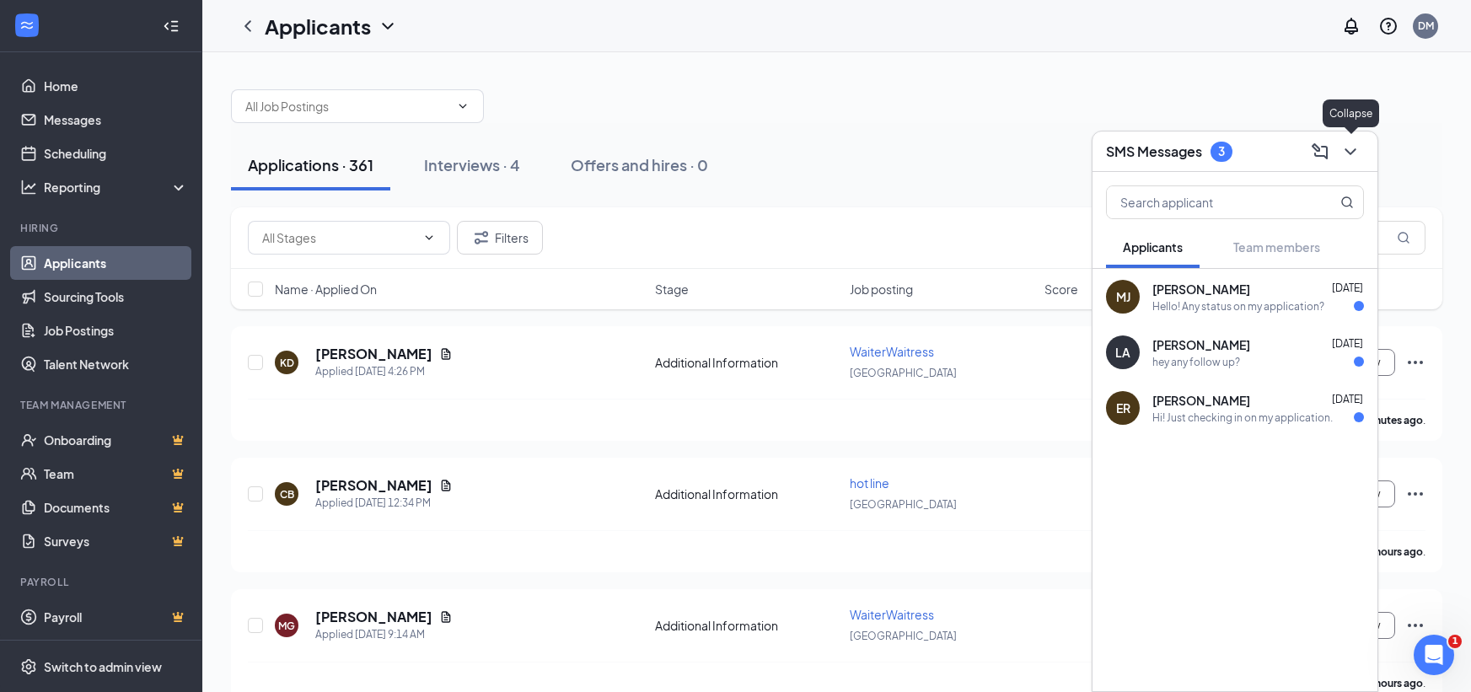 Image resolution: width=1471 pixels, height=692 pixels. Describe the element at coordinates (318, 26) in the screenshot. I see `h1: Applicants` at that location.